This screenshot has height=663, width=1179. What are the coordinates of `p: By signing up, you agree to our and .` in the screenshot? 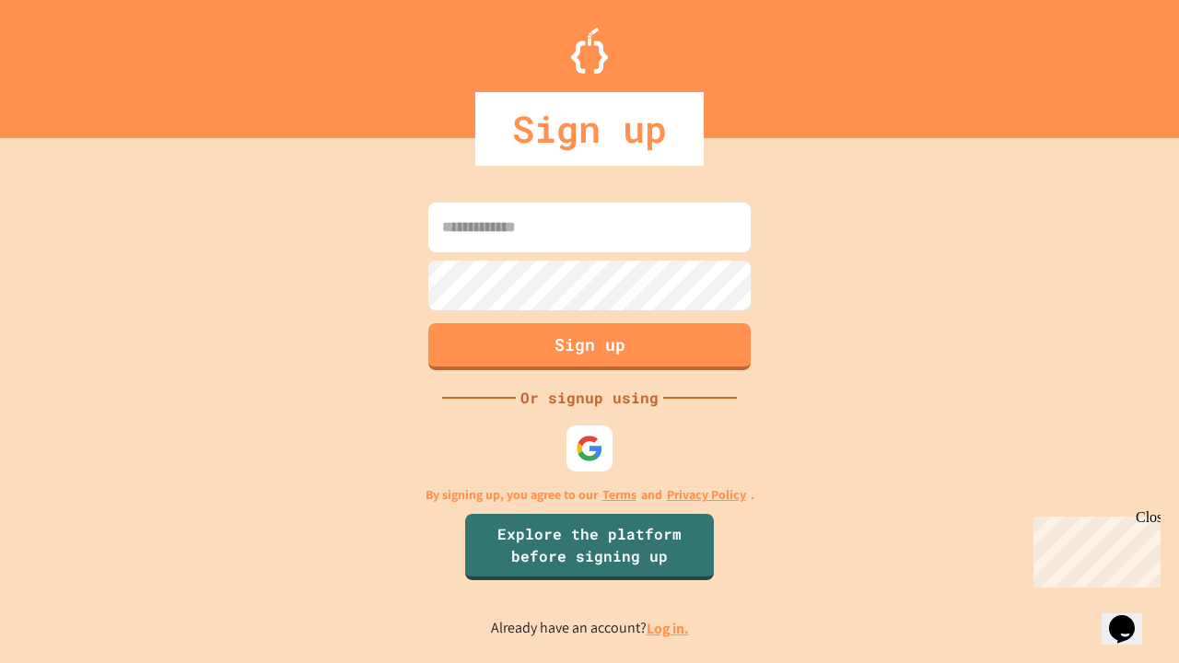 It's located at (590, 495).